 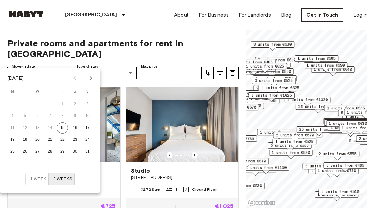 What do you see at coordinates (87, 140) in the screenshot?
I see `button: 24` at bounding box center [87, 140].